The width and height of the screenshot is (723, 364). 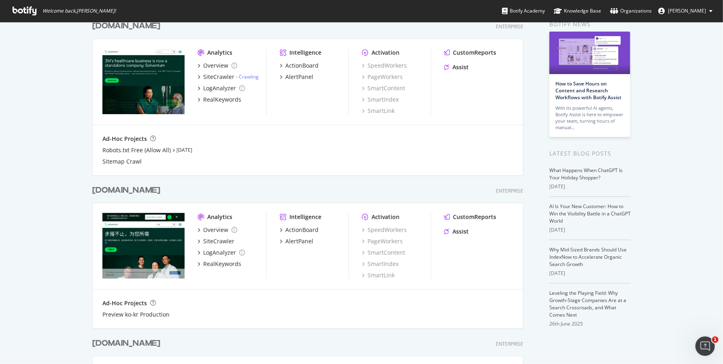 What do you see at coordinates (590, 213) in the screenshot?
I see `a: AI Is Your New Customer: How to Win the Visibility Battle in a ChatGPT World` at bounding box center [590, 213].